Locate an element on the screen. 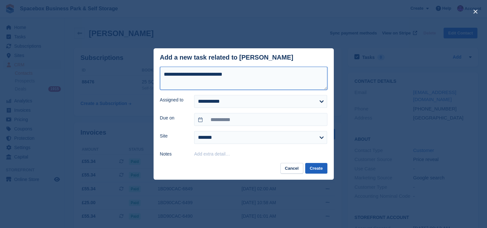  label: Notes is located at coordinates (173, 154).